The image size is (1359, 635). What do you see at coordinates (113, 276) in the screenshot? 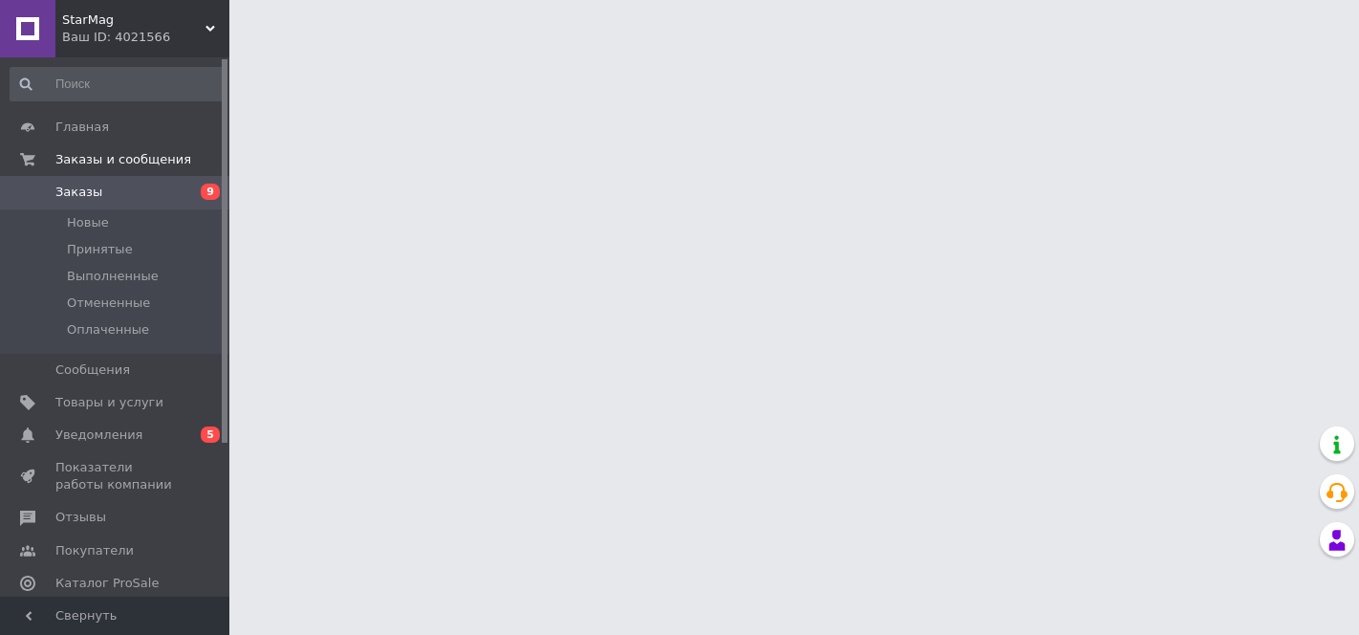
I see `span: Выполненные` at bounding box center [113, 276].